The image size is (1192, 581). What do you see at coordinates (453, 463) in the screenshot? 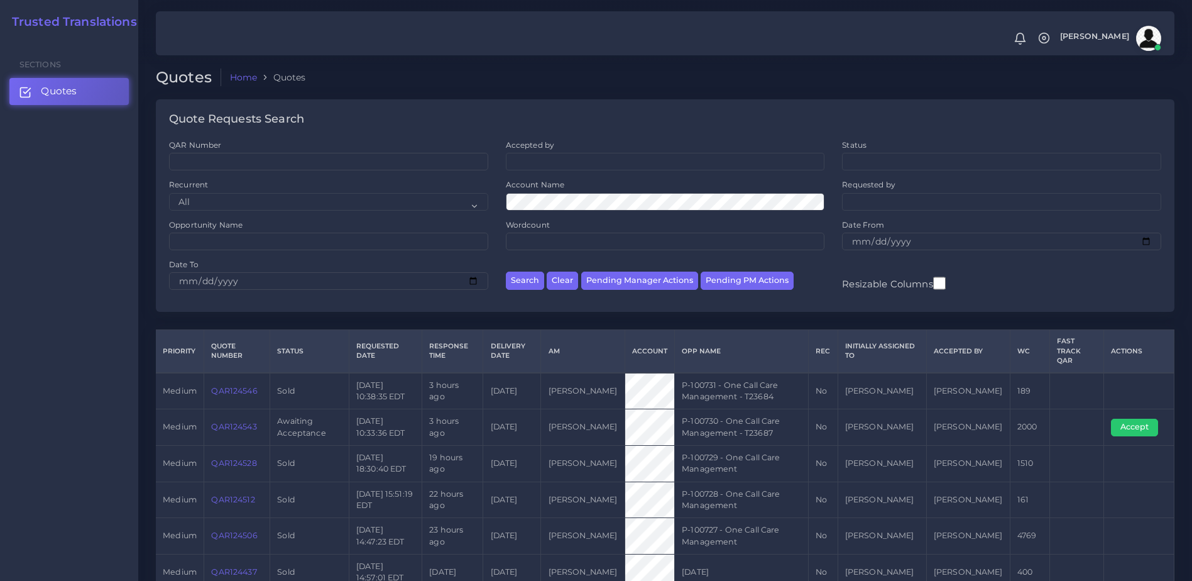
I see `td: 19 hours ago` at bounding box center [453, 463].